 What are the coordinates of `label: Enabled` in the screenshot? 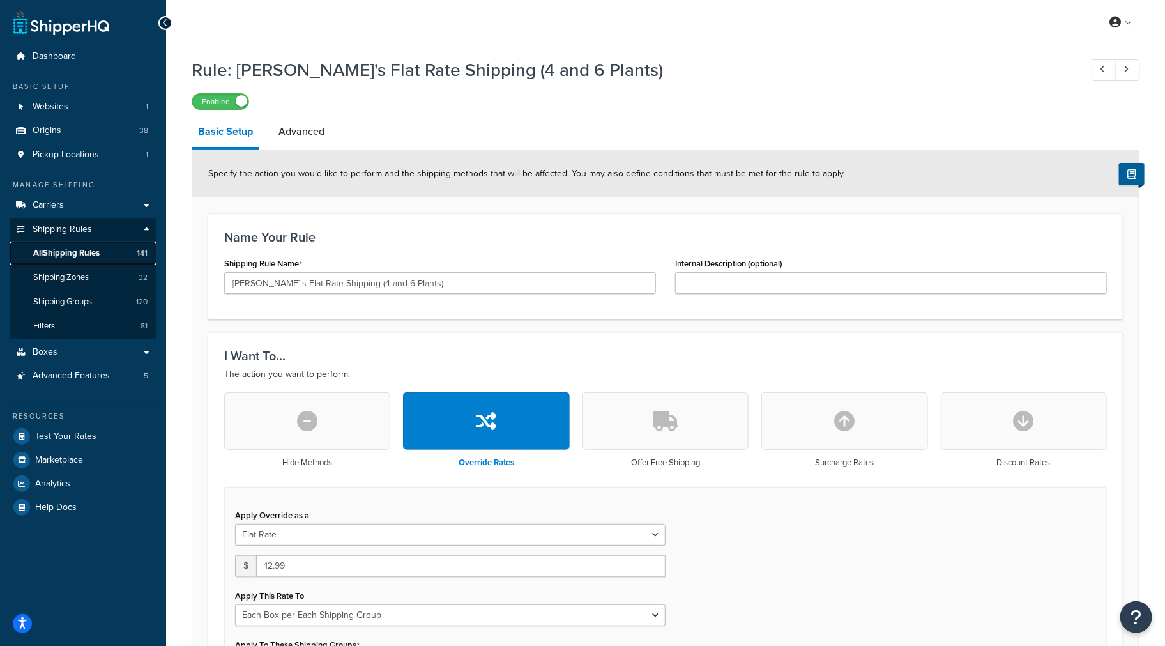 It's located at (220, 102).